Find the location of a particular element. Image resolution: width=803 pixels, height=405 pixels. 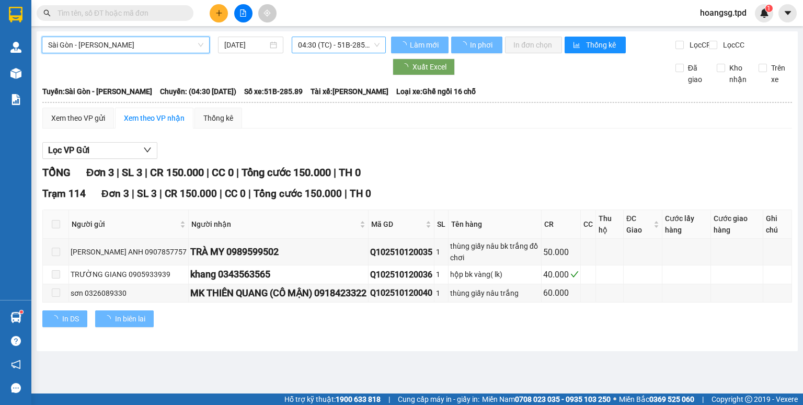

span: Lọc CC is located at coordinates (733, 45).